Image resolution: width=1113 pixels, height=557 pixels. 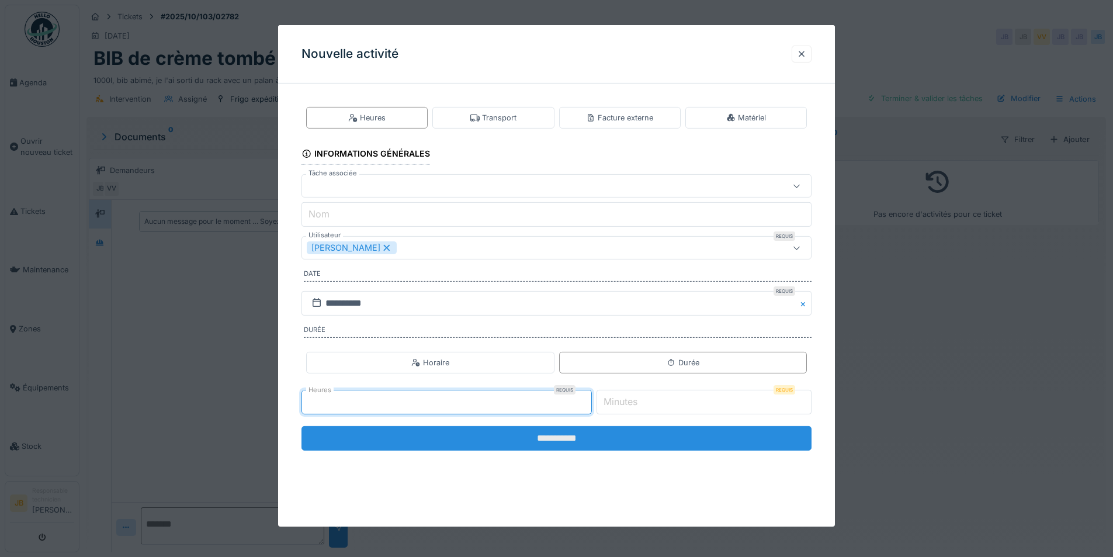 What do you see at coordinates (350, 54) in the screenshot?
I see `h3: Nouvelle activité` at bounding box center [350, 54].